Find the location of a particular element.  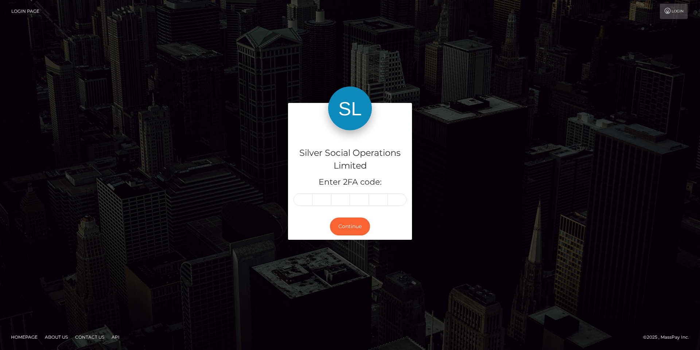

div: © 2025 , MassPay Inc. is located at coordinates (669, 337).